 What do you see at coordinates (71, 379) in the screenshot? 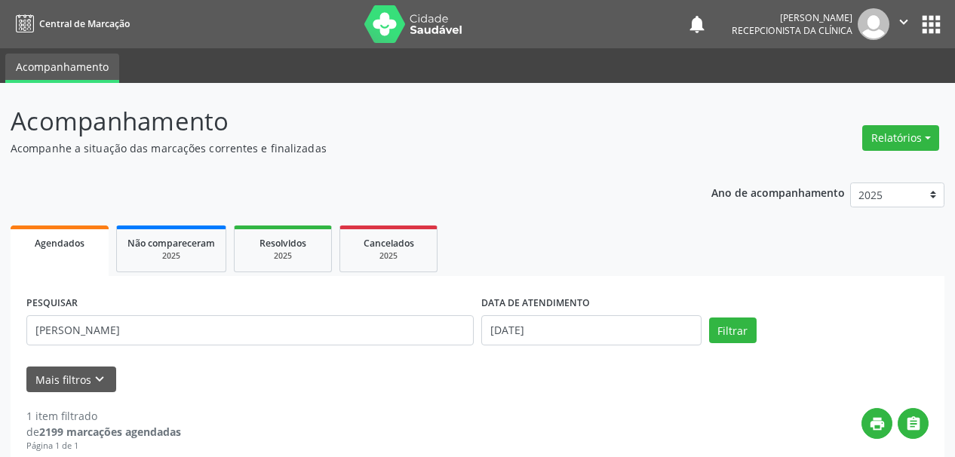
I see `button: Mais filtroskeyboard_arrow_down` at bounding box center [71, 379].